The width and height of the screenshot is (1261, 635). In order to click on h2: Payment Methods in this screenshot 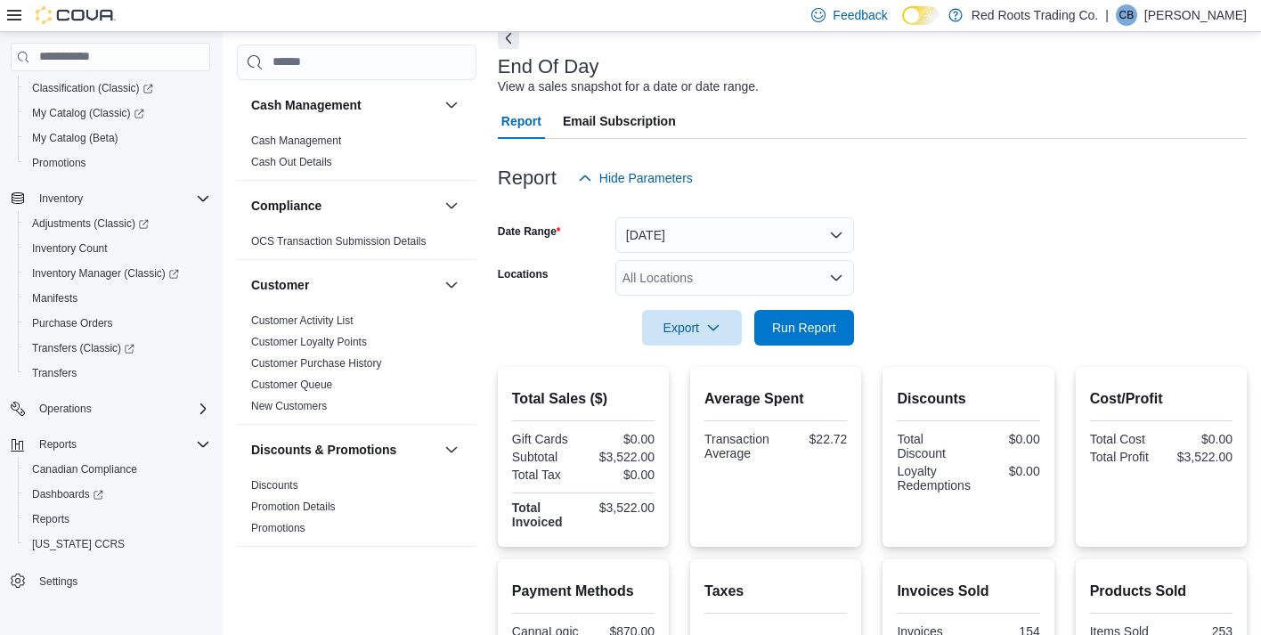, I will do `click(583, 591)`.